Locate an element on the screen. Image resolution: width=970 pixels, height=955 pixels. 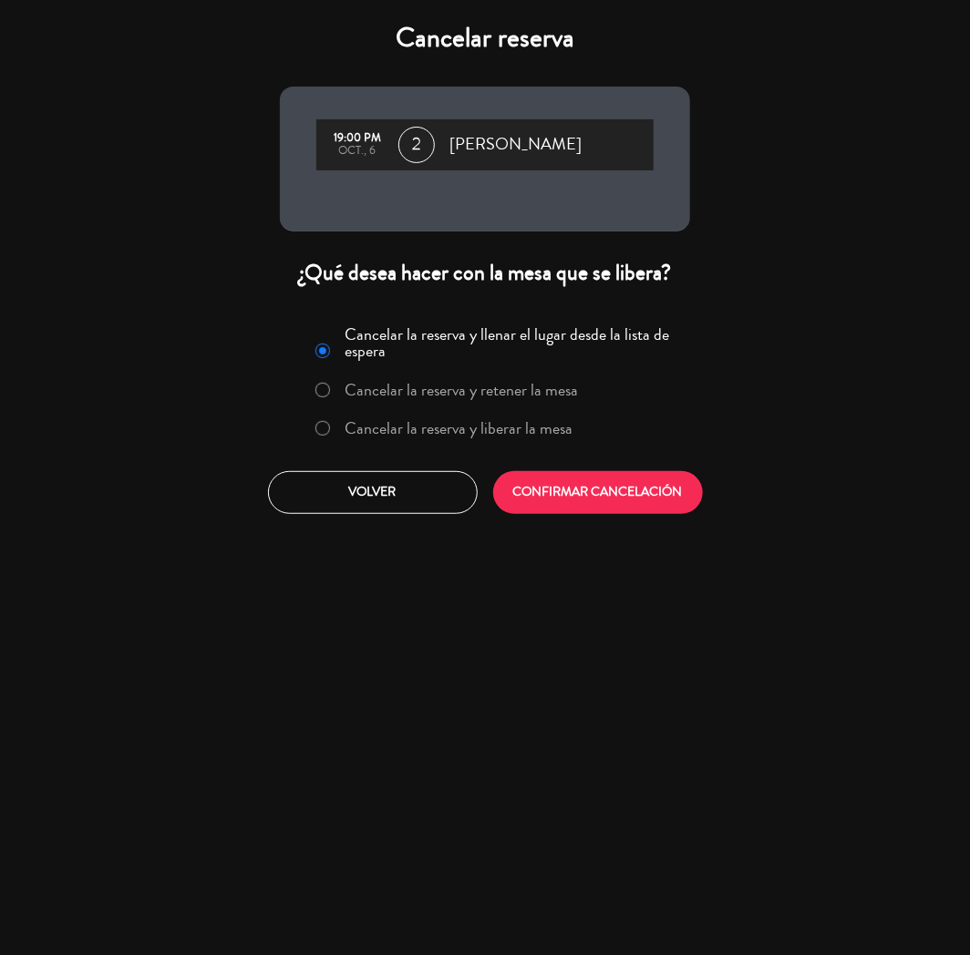
div: 19:00 PM is located at coordinates (357, 139).